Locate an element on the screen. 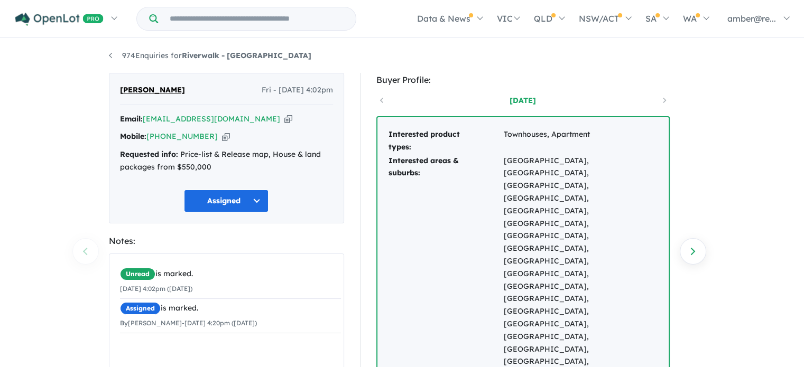 Image resolution: width=804 pixels, height=367 pixels. td: Townhouses, Apartment is located at coordinates (580, 141).